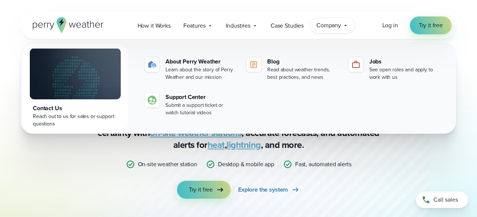 The image size is (477, 217). What do you see at coordinates (303, 61) in the screenshot?
I see `div: Blog` at bounding box center [303, 61].